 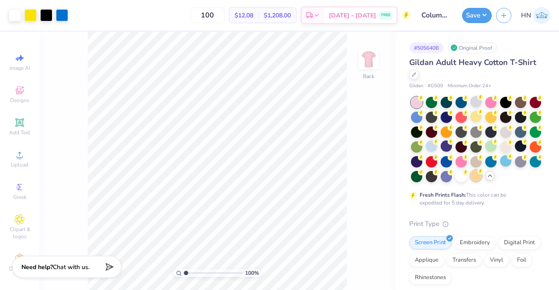 I want to click on span: Gildan, so click(x=416, y=86).